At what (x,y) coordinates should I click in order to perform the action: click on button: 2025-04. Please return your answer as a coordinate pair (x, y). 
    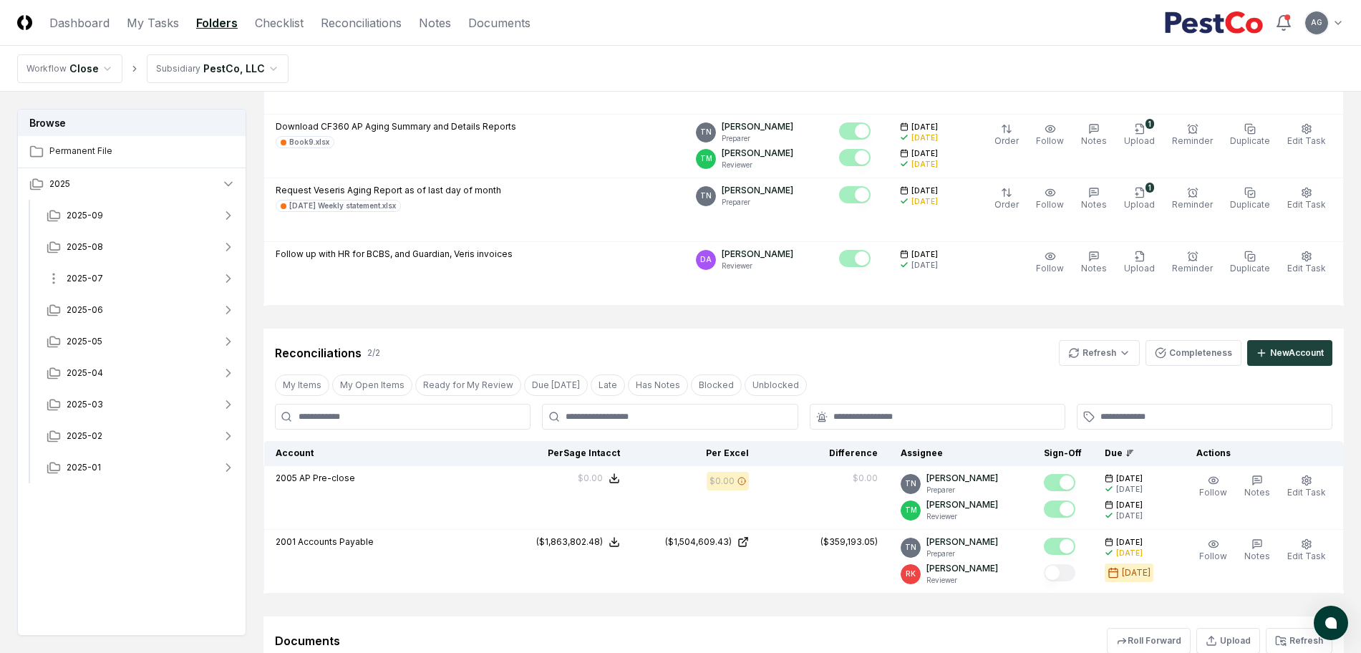
    Looking at the image, I should click on (141, 373).